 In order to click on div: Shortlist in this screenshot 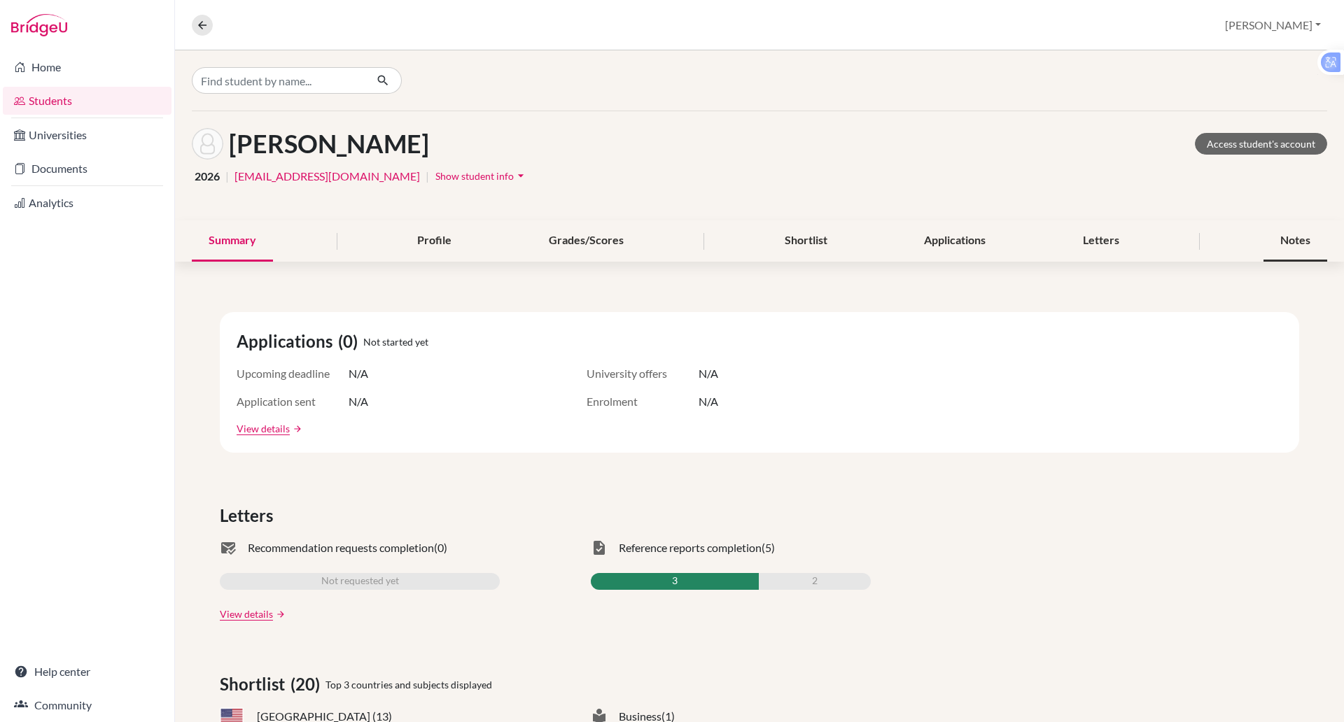, I will do `click(805, 241)`.